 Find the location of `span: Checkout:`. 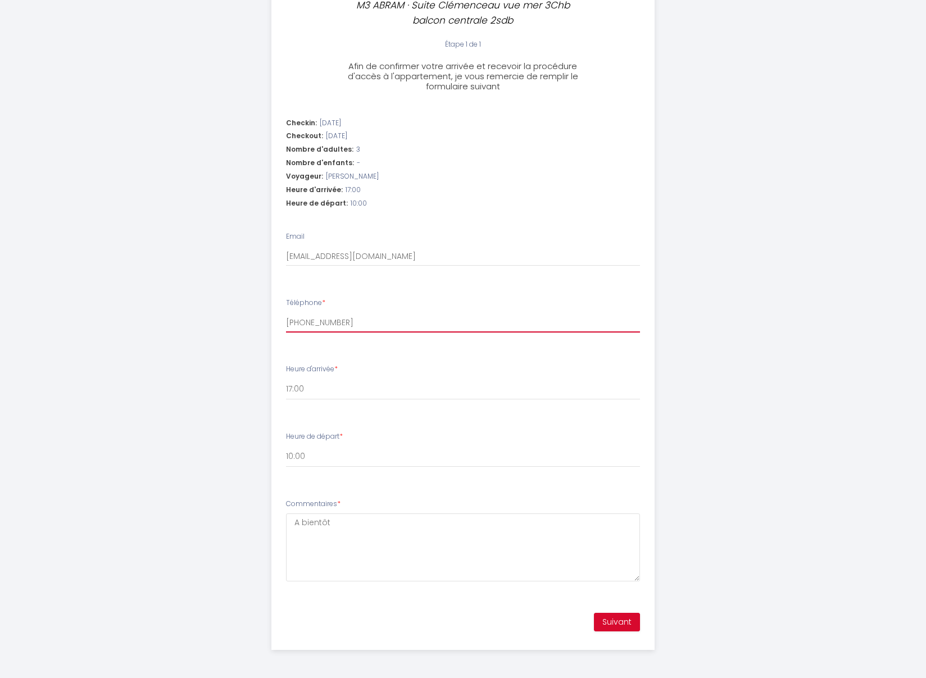

span: Checkout: is located at coordinates (304, 136).